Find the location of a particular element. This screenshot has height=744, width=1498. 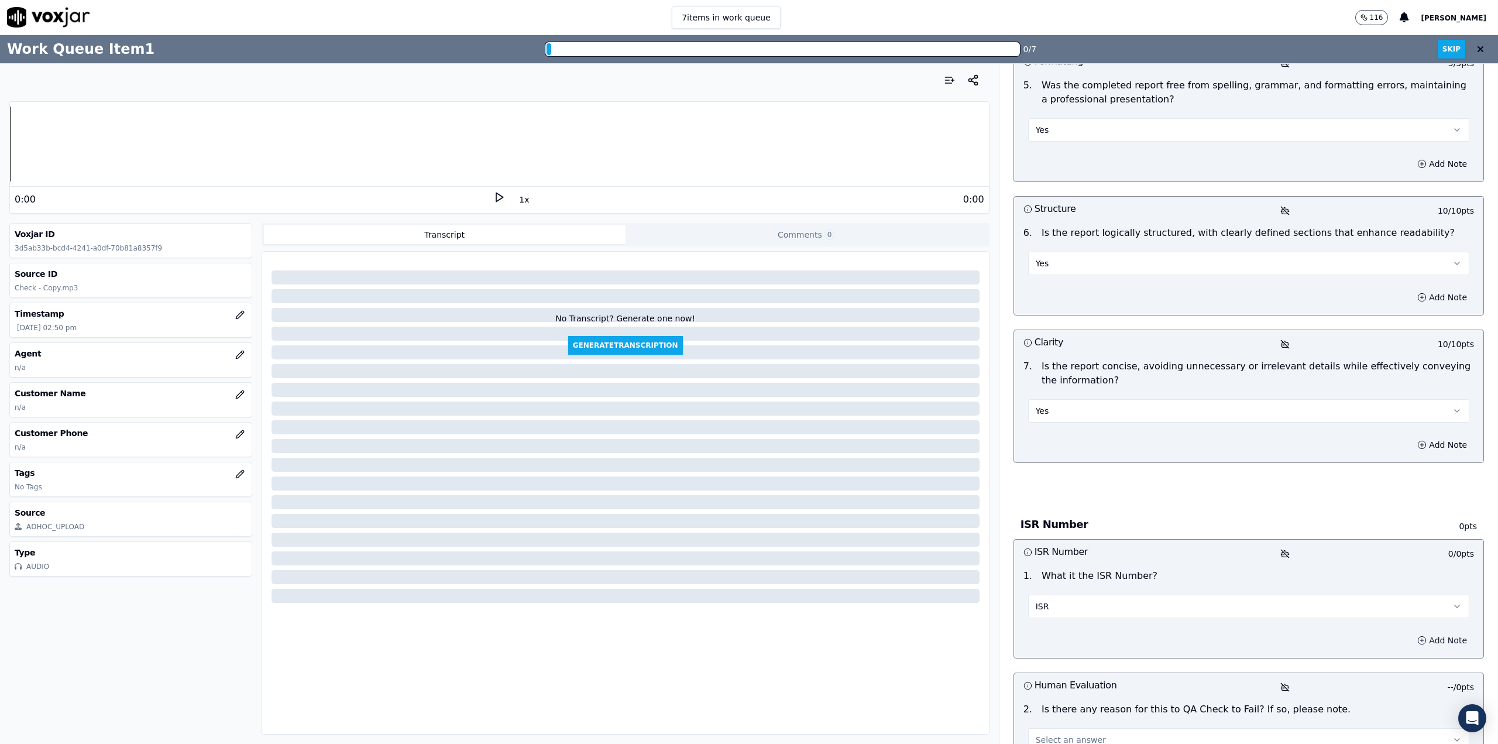

p: What it the ISR Number? is located at coordinates (1100, 576).